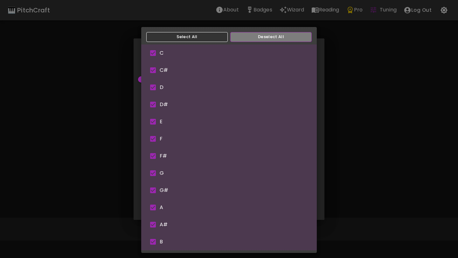  Describe the element at coordinates (236, 225) in the screenshot. I see `span: A#` at that location.